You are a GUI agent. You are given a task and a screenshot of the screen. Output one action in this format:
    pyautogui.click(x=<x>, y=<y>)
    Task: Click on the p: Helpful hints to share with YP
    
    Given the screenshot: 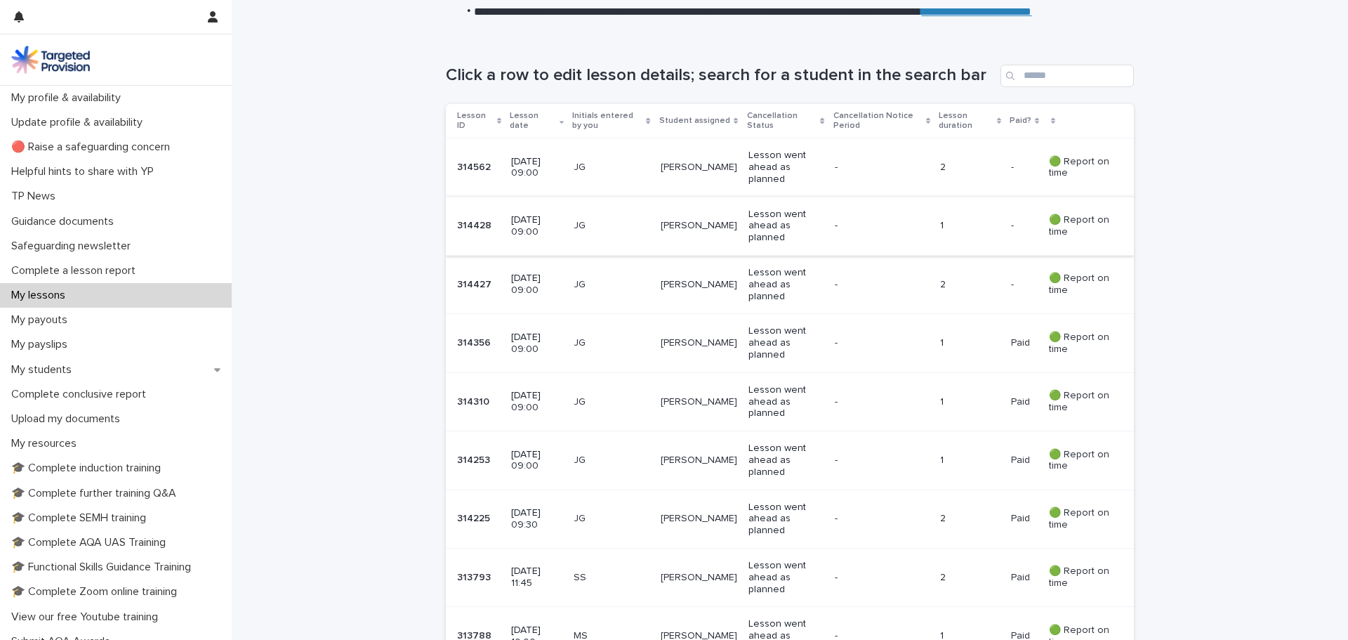 What is the action you would take?
    pyautogui.click(x=85, y=171)
    